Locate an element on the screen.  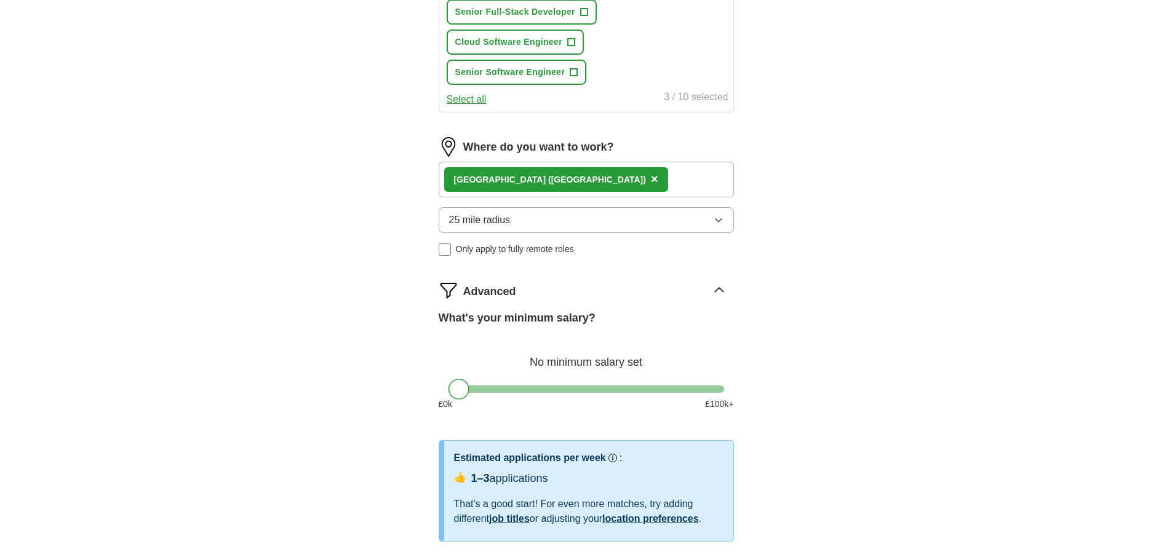
button: Senior Software Engineer is located at coordinates (517, 72).